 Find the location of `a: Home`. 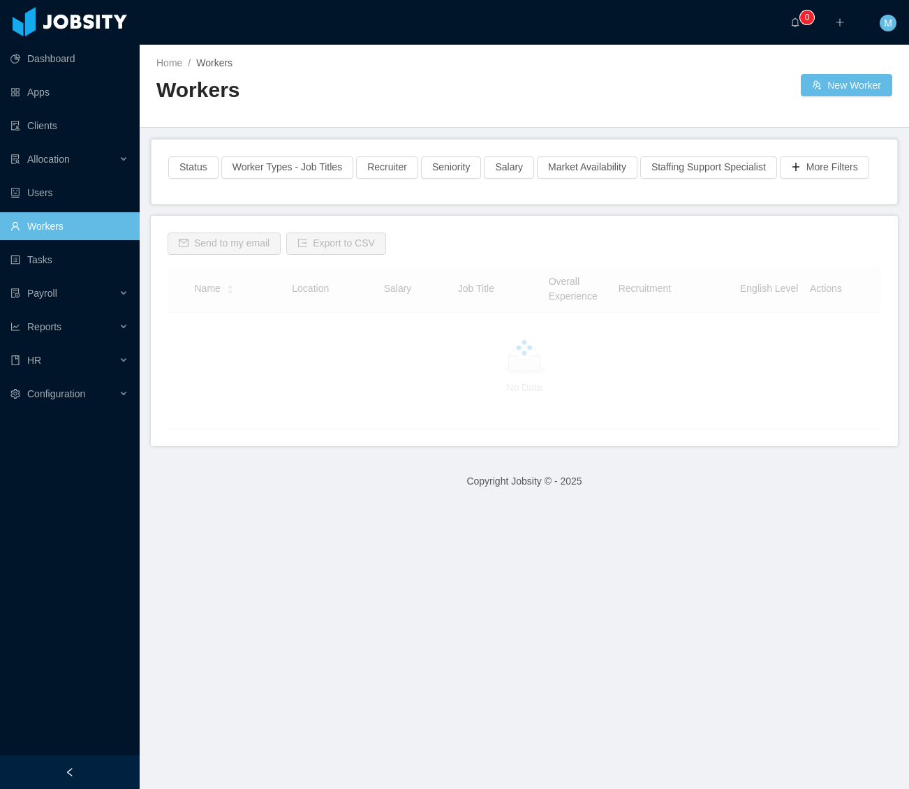

a: Home is located at coordinates (169, 63).